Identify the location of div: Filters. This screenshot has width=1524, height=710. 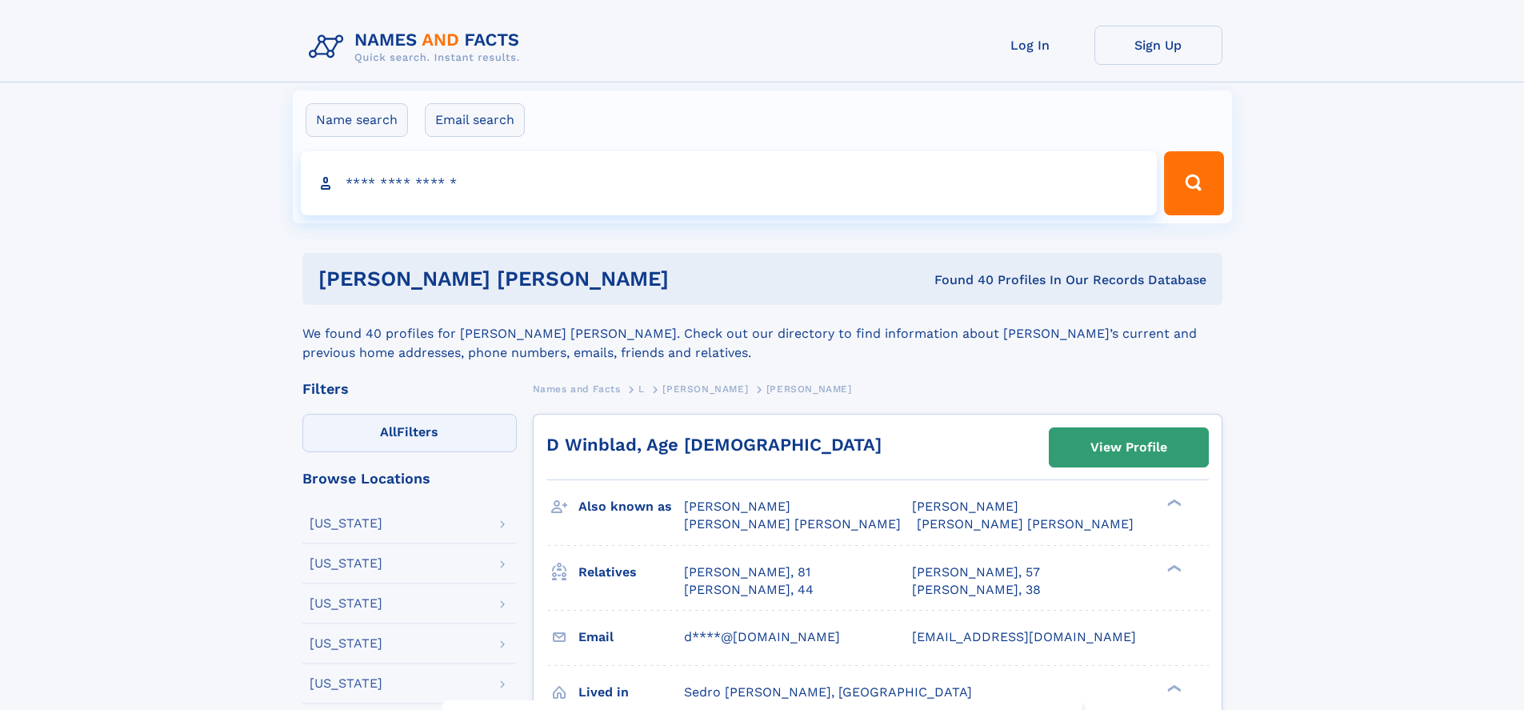
(410, 389).